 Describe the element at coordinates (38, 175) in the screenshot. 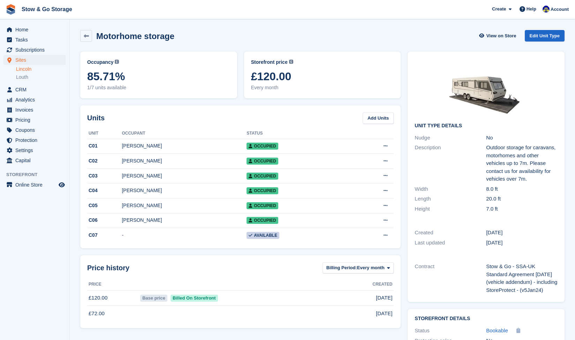

I see `span: Storefront` at that location.